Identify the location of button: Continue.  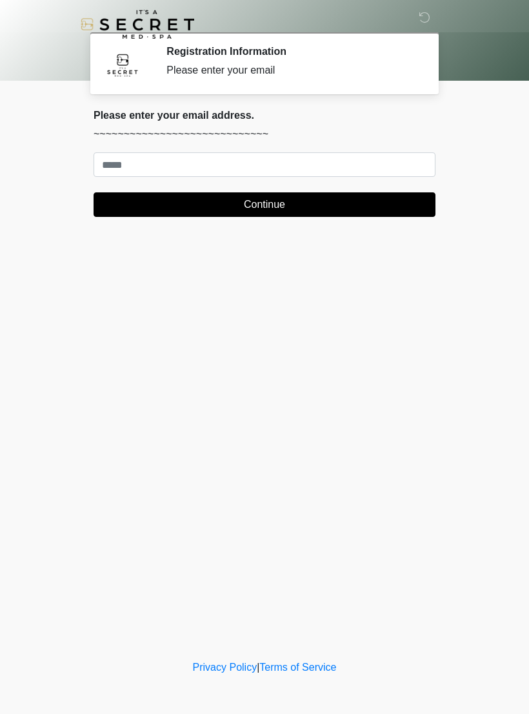
(265, 205).